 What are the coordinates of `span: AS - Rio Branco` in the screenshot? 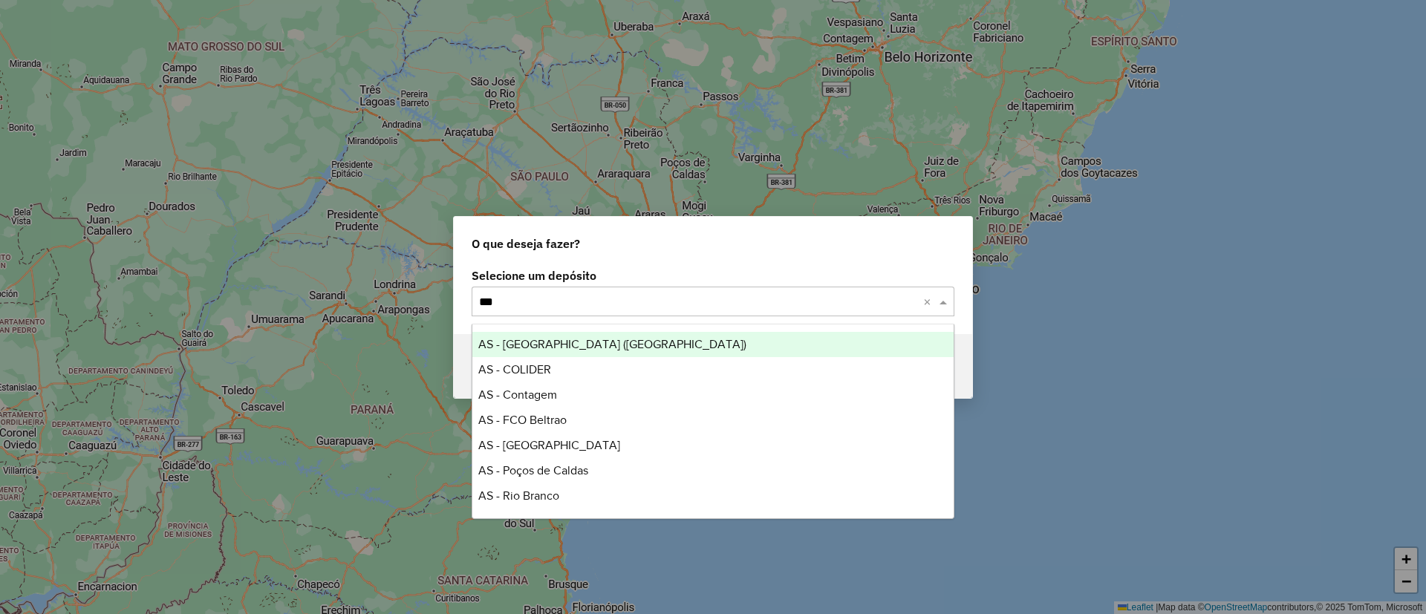 It's located at (518, 495).